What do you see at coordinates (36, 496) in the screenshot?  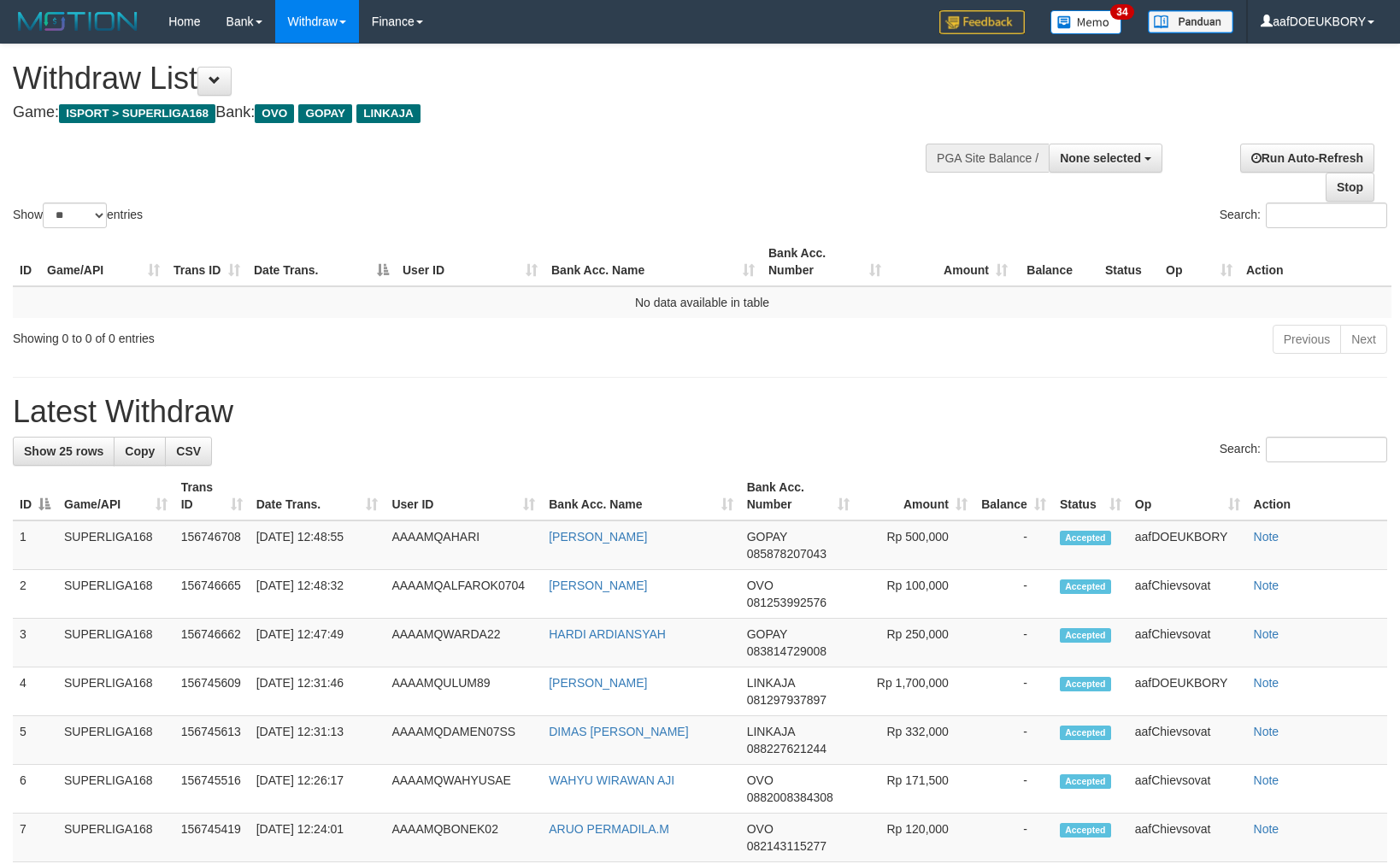 I see `th: ID: activate to sort column descending` at bounding box center [36, 496].